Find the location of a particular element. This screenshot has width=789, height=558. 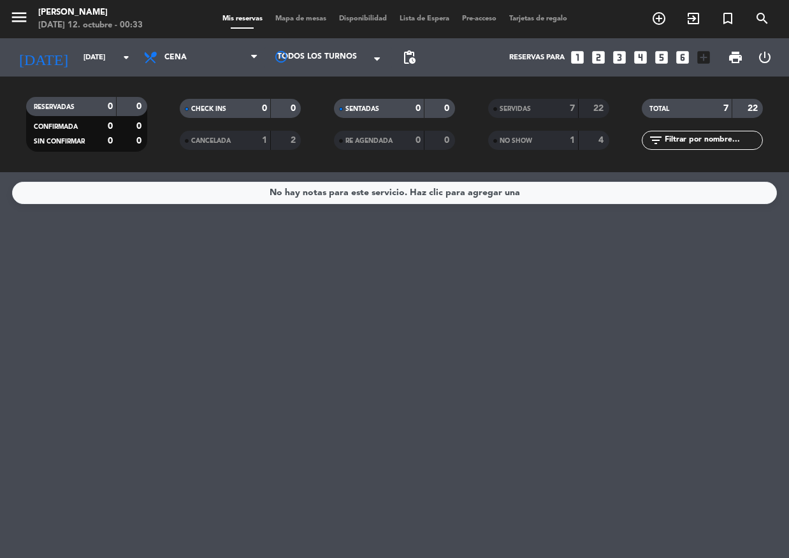

span: CANCELADA is located at coordinates (211, 141).